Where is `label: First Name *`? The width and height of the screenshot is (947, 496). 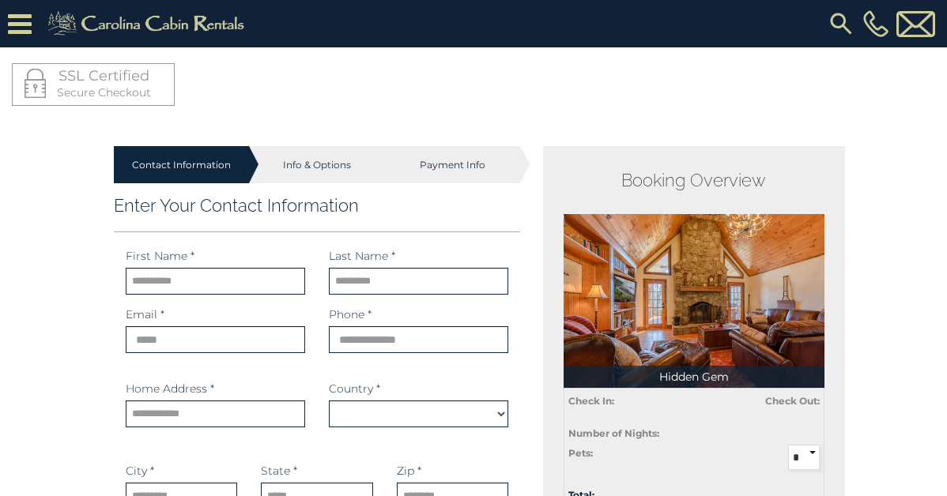 label: First Name * is located at coordinates (160, 256).